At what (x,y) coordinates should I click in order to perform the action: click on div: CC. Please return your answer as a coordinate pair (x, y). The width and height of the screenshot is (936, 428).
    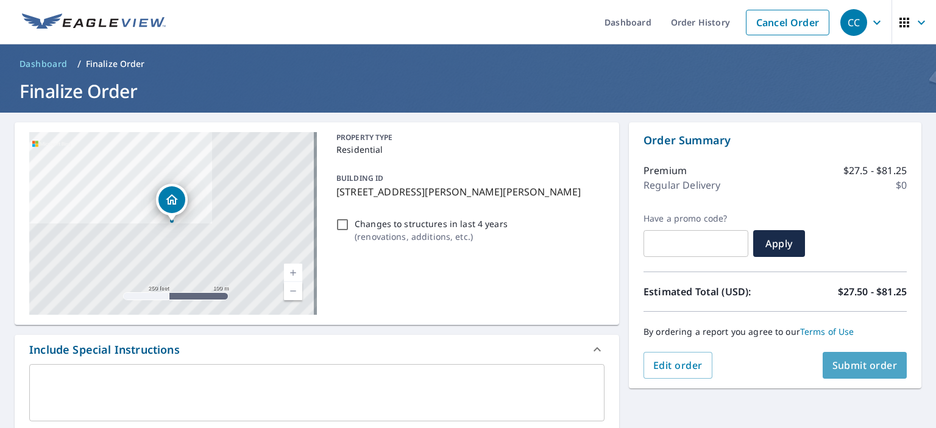
    Looking at the image, I should click on (854, 23).